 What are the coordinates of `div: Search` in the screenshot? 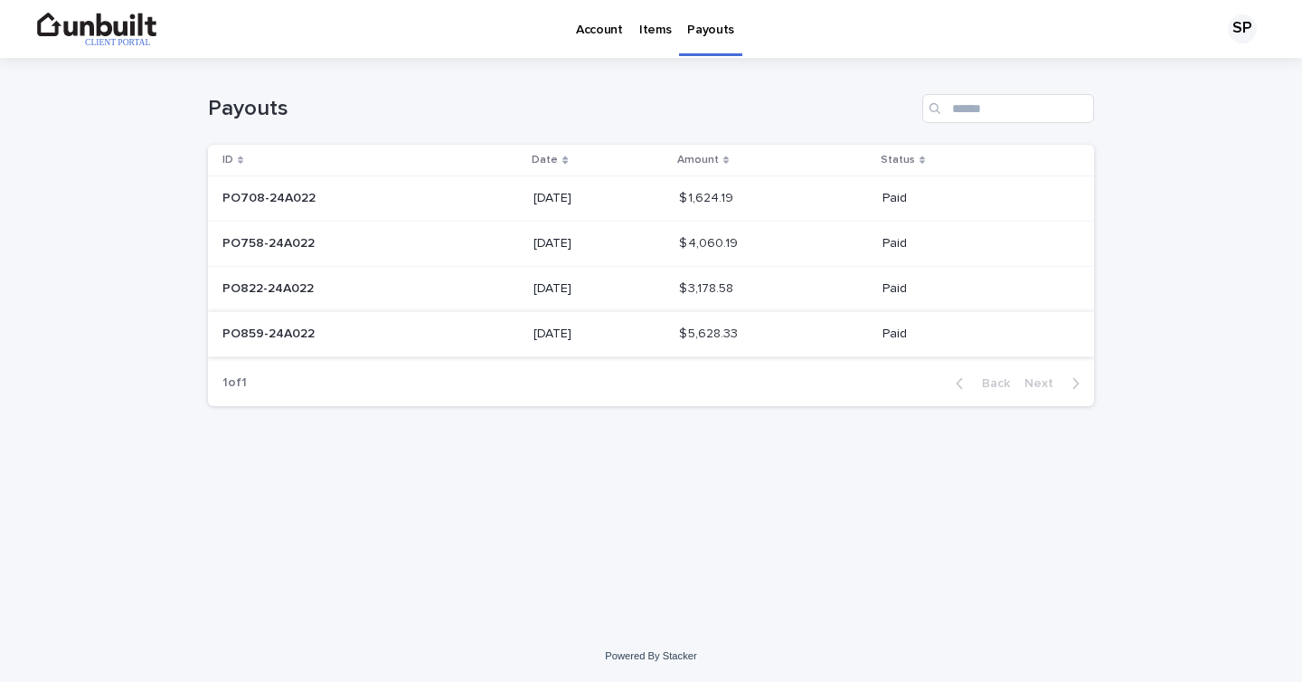 It's located at (1008, 109).